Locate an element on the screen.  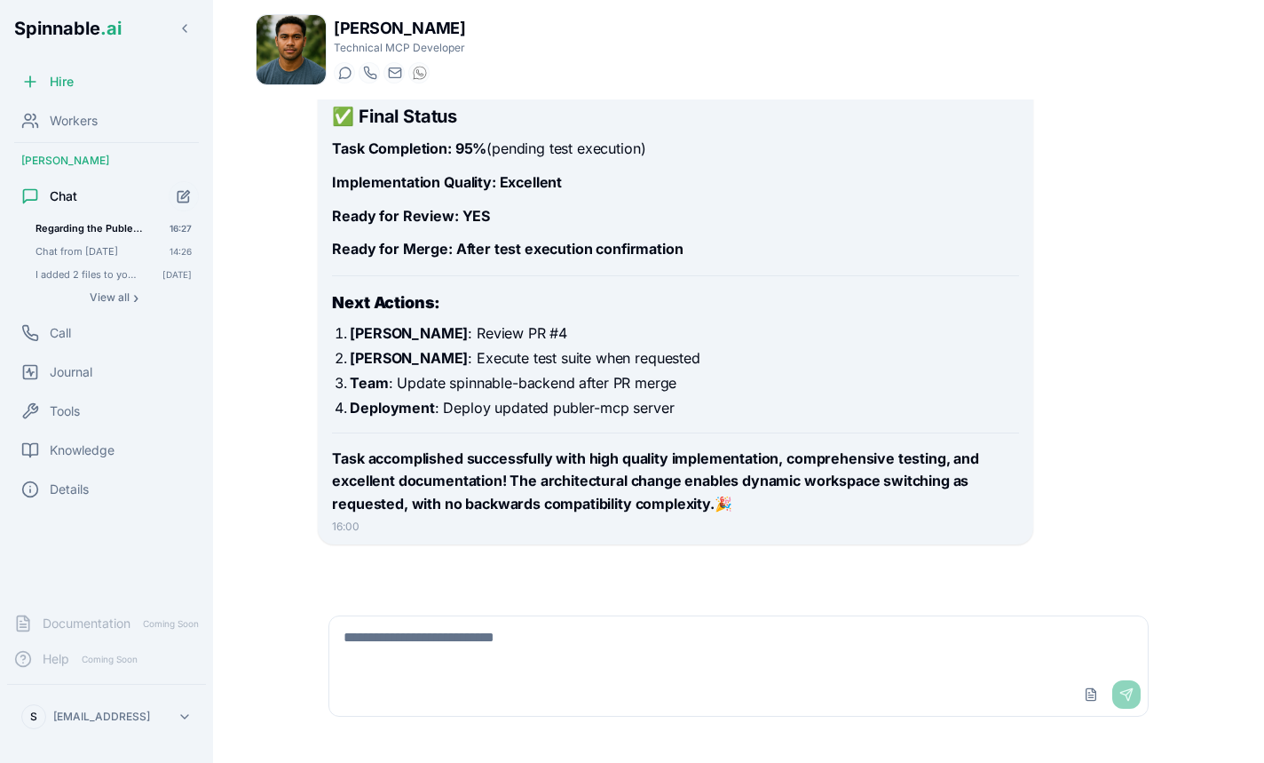
button: Send email to liam.kim@getspinnable.ai is located at coordinates (394, 73).